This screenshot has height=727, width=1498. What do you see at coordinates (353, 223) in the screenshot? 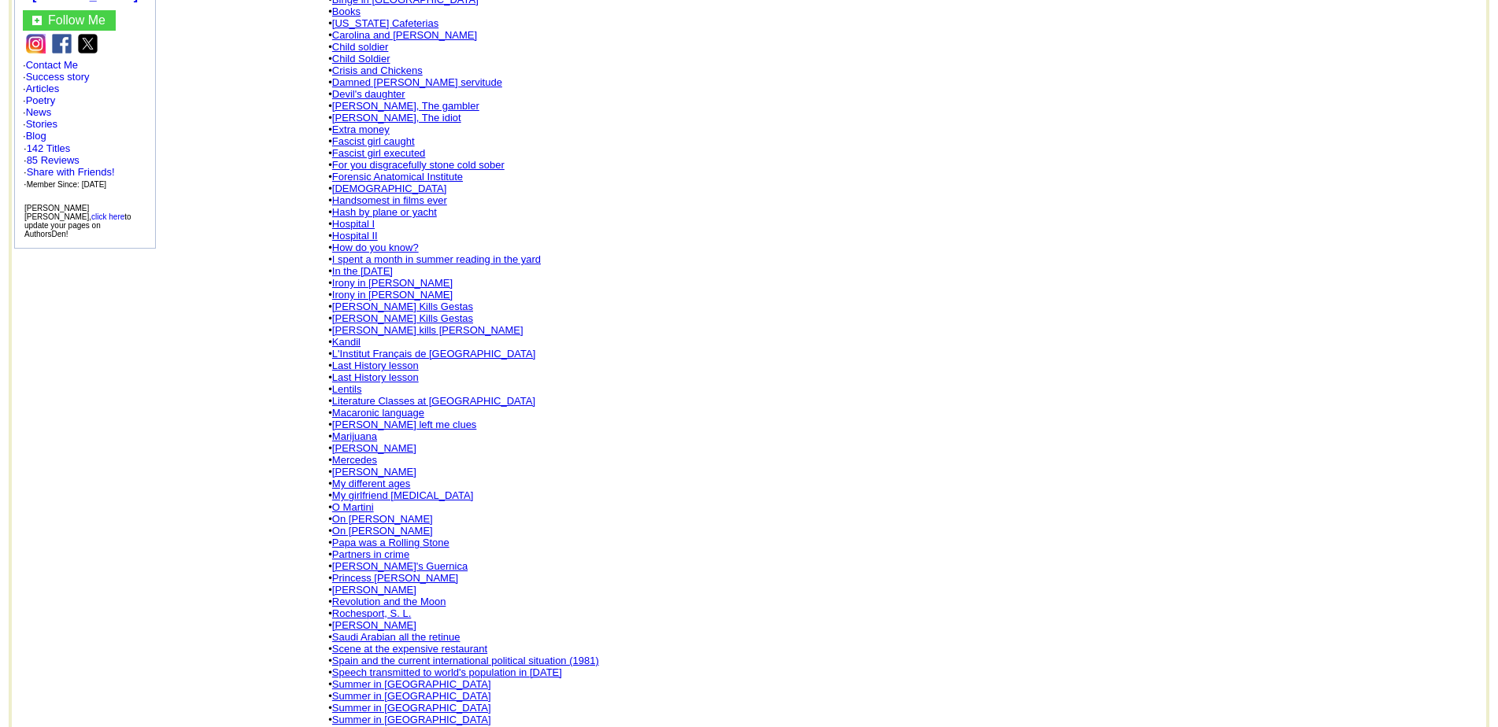
I see `a: Hospital I` at bounding box center [353, 223].